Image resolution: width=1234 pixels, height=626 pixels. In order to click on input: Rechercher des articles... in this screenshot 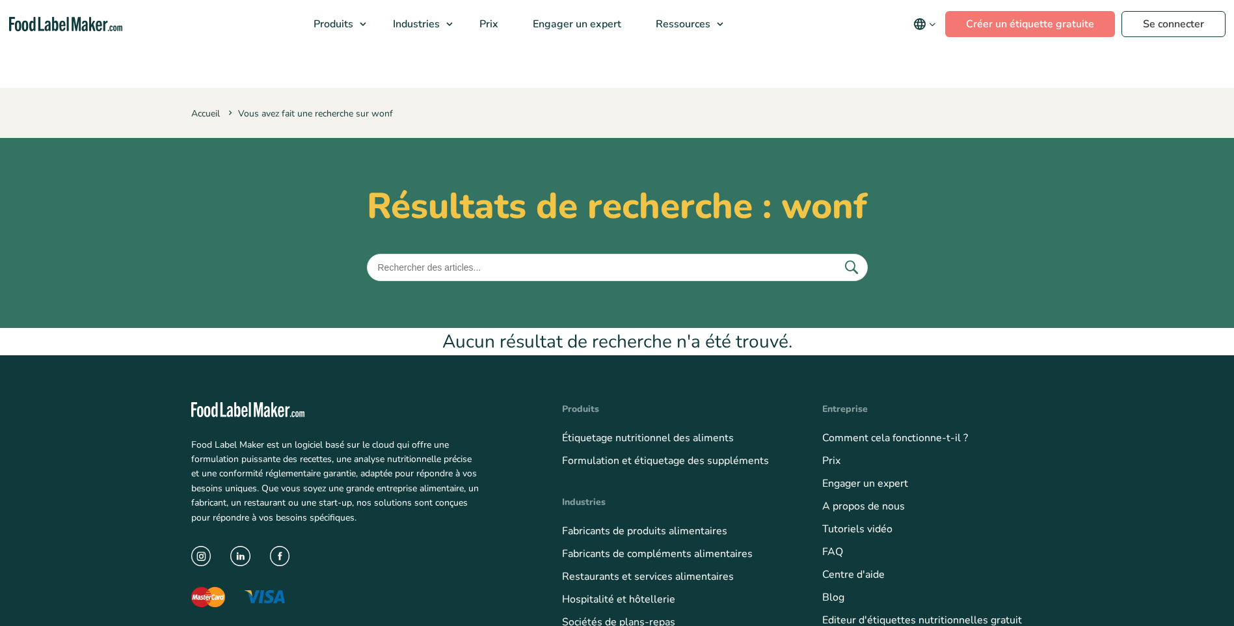, I will do `click(617, 267)`.